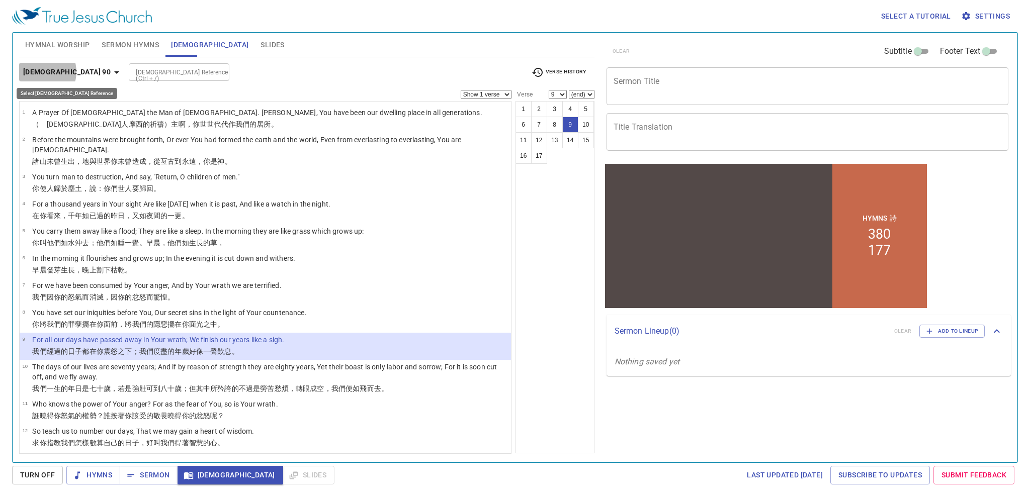  What do you see at coordinates (214, 352) in the screenshot?
I see `wh8141: 好像一聲歎息` at bounding box center [214, 352].